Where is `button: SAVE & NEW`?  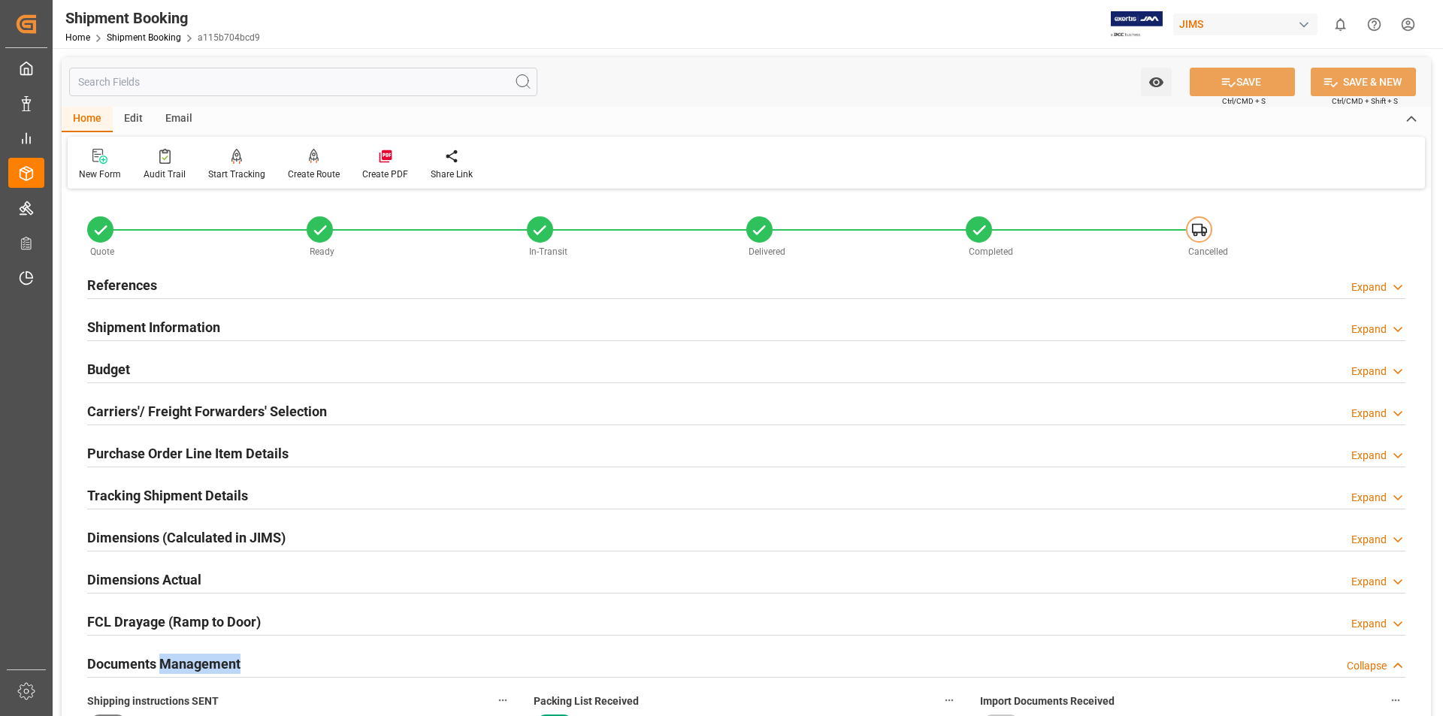 button: SAVE & NEW is located at coordinates (1363, 82).